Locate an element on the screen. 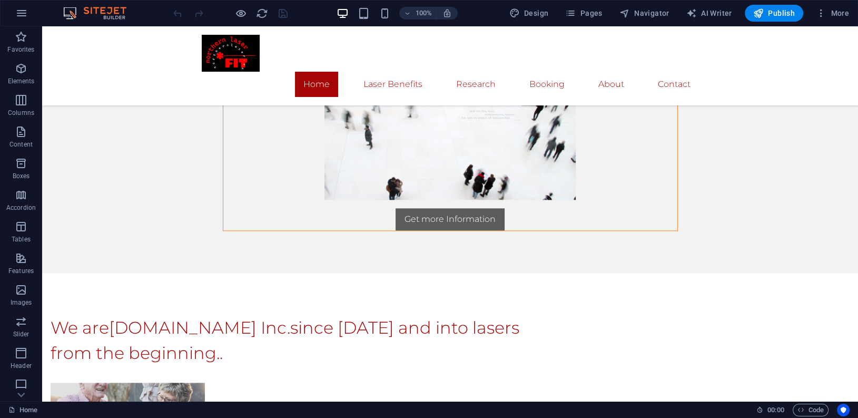  i: On resize automatically adjust zoom level to fit chosen device. is located at coordinates (447, 13).